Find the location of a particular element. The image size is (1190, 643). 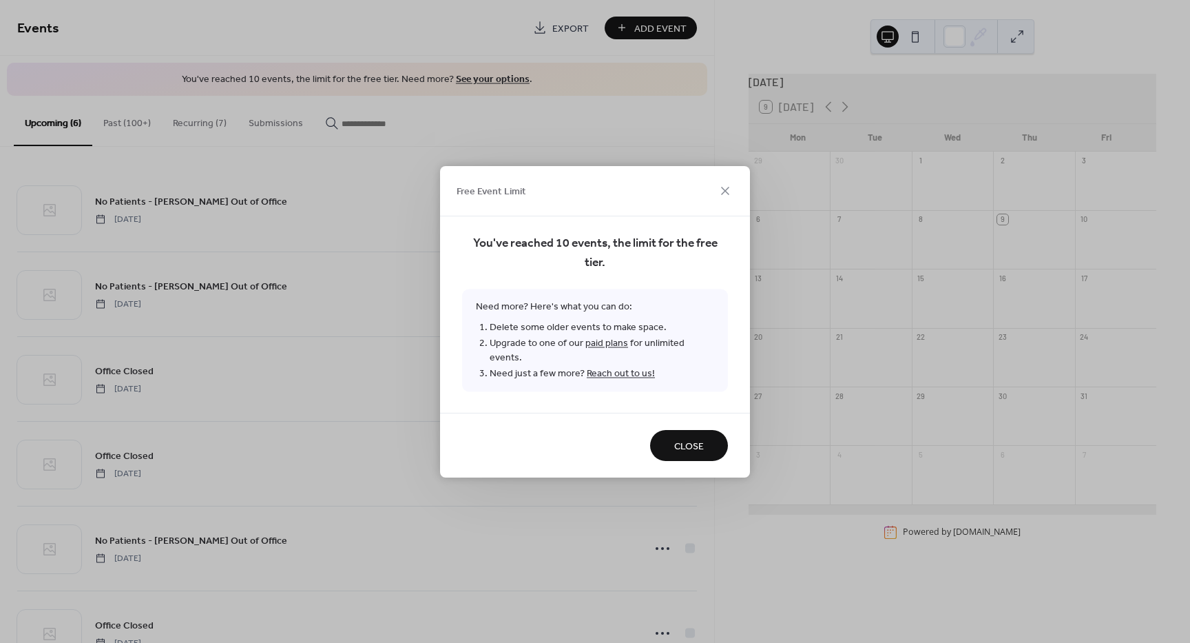

span: Free Event Limit is located at coordinates (491, 191).